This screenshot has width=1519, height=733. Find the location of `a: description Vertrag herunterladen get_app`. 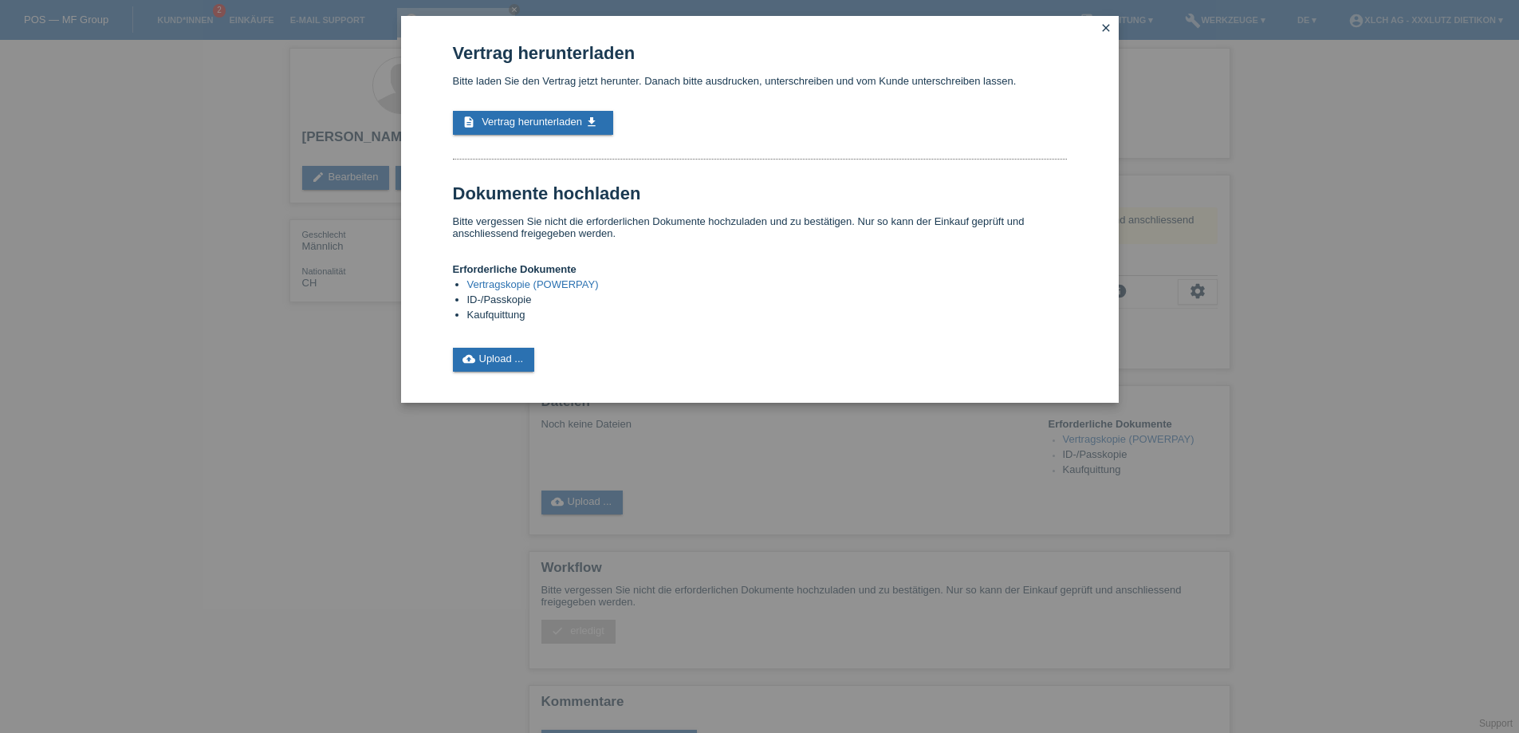

a: description Vertrag herunterladen get_app is located at coordinates (533, 123).